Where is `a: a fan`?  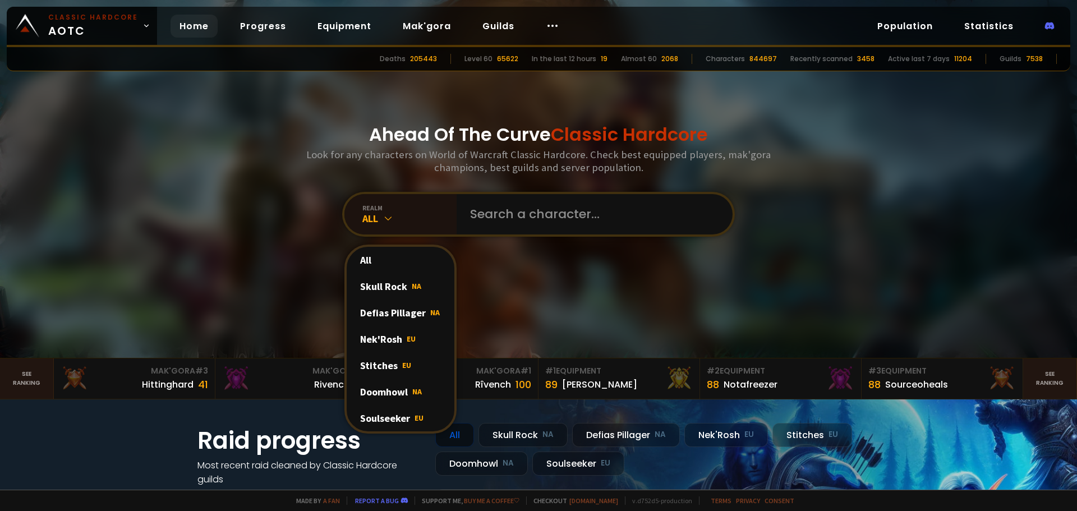 a: a fan is located at coordinates (332, 501).